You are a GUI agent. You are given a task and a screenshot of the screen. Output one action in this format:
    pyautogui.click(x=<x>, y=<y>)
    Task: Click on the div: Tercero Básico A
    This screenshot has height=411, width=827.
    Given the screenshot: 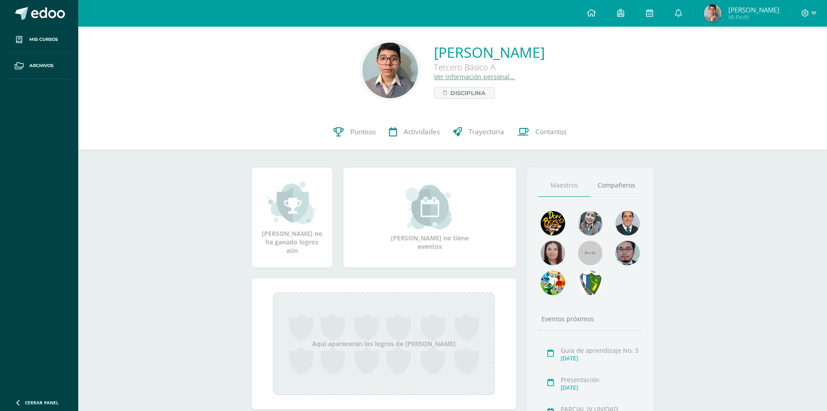 What is the action you would take?
    pyautogui.click(x=489, y=67)
    